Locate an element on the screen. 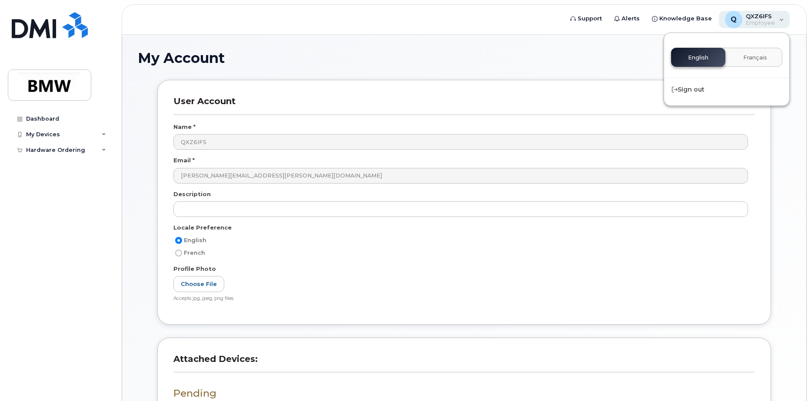 Image resolution: width=811 pixels, height=401 pixels. input: English is located at coordinates (179, 241).